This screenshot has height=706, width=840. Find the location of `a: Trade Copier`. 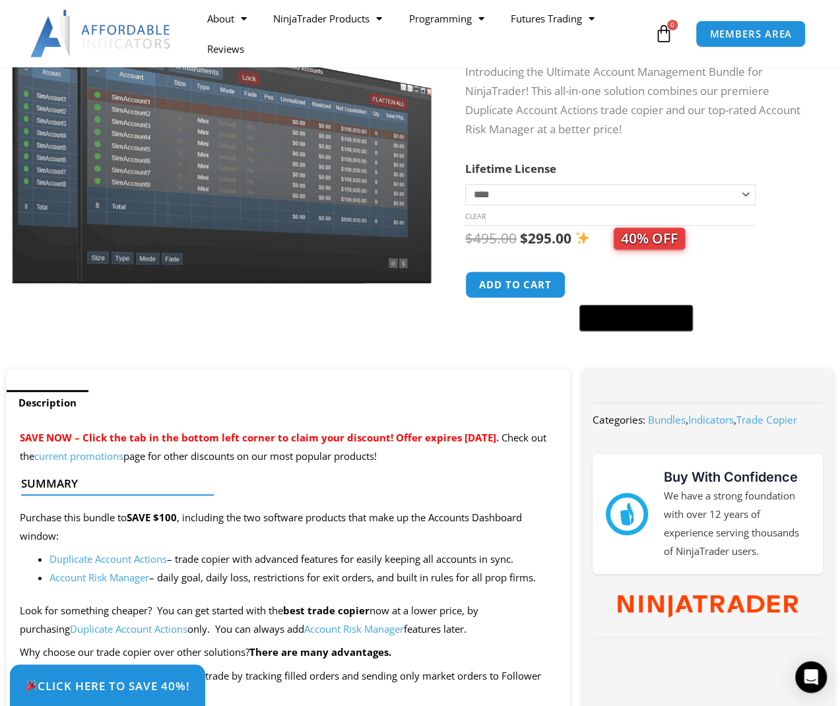

a: Trade Copier is located at coordinates (766, 420).